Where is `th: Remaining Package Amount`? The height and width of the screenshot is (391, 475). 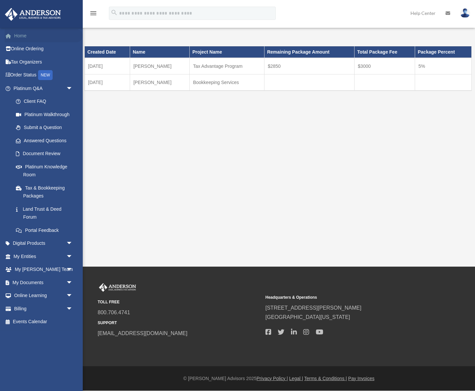
th: Remaining Package Amount is located at coordinates (309, 52).